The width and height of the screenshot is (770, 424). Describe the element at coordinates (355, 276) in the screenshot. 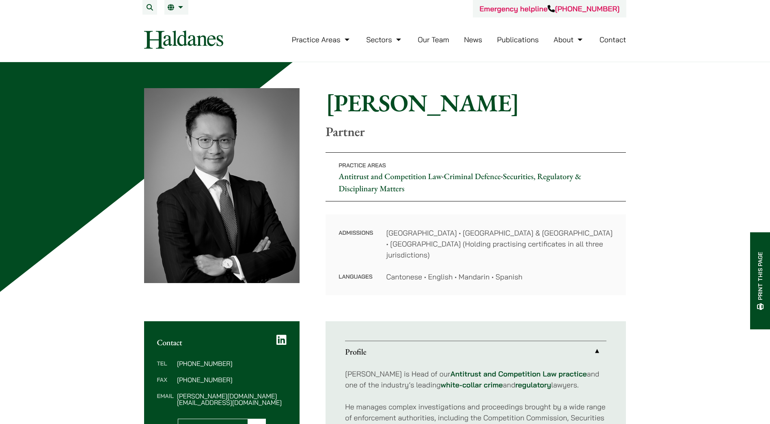

I see `dt: Languages` at that location.